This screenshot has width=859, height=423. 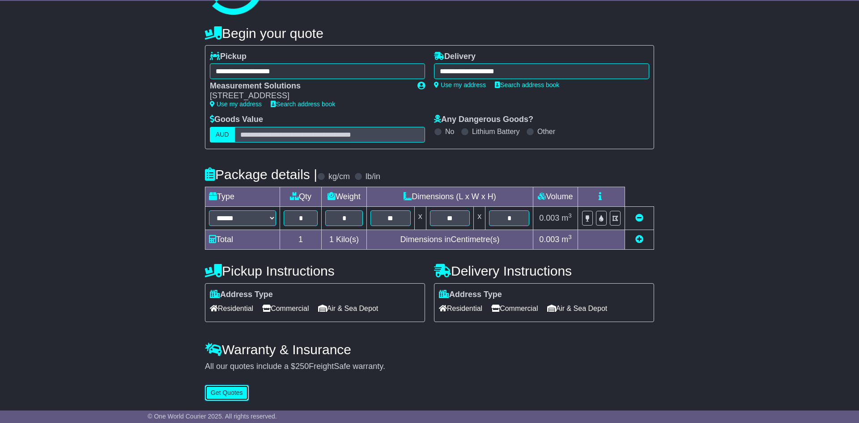 What do you see at coordinates (344, 197) in the screenshot?
I see `td: Weight` at bounding box center [344, 197].